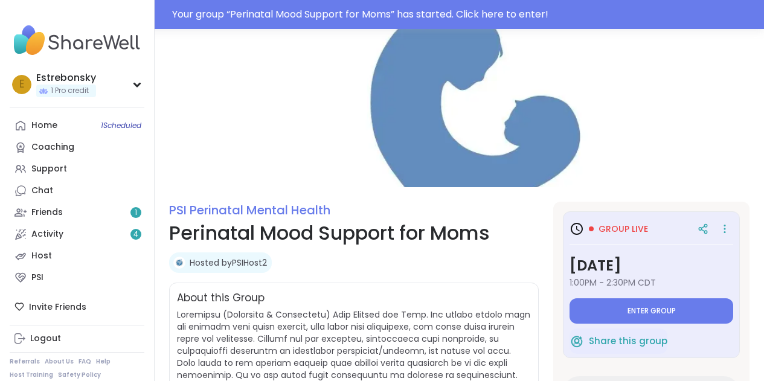  What do you see at coordinates (221, 298) in the screenshot?
I see `h2: About this Group` at bounding box center [221, 298].